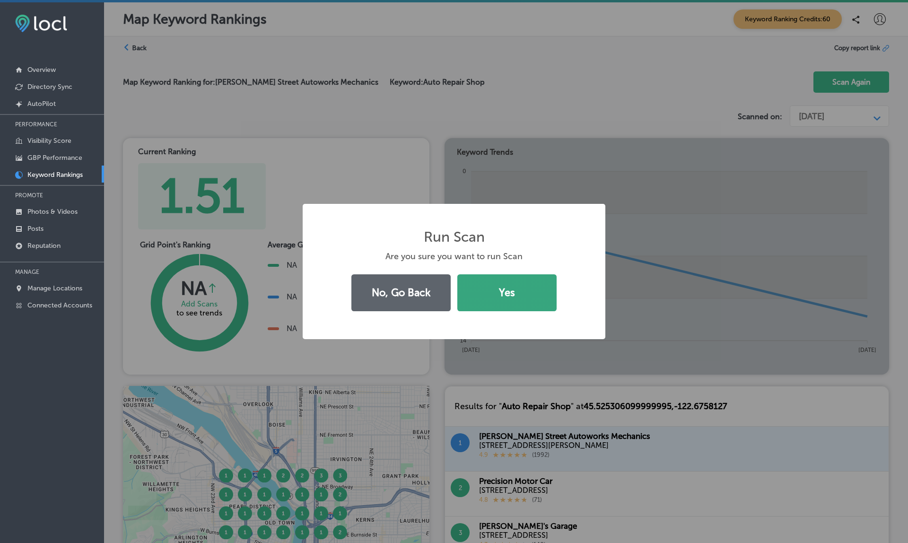 The width and height of the screenshot is (908, 543). Describe the element at coordinates (52, 211) in the screenshot. I see `p: Photos & Videos` at that location.